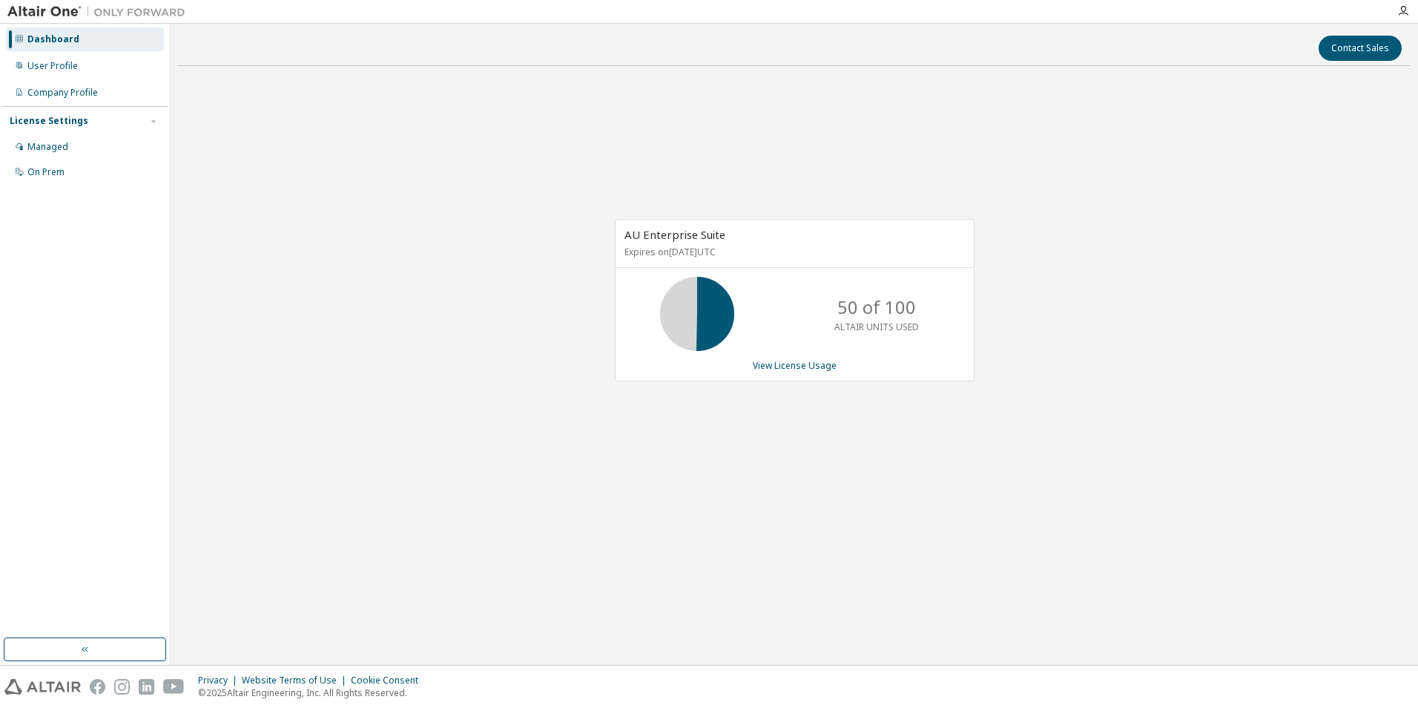 This screenshot has height=708, width=1418. Describe the element at coordinates (296, 680) in the screenshot. I see `div: Website Terms of Use` at that location.